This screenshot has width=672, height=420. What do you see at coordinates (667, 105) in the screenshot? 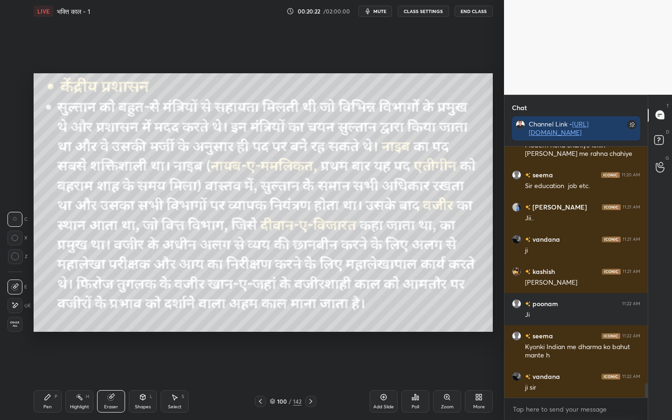
I see `p: T` at bounding box center [667, 105].